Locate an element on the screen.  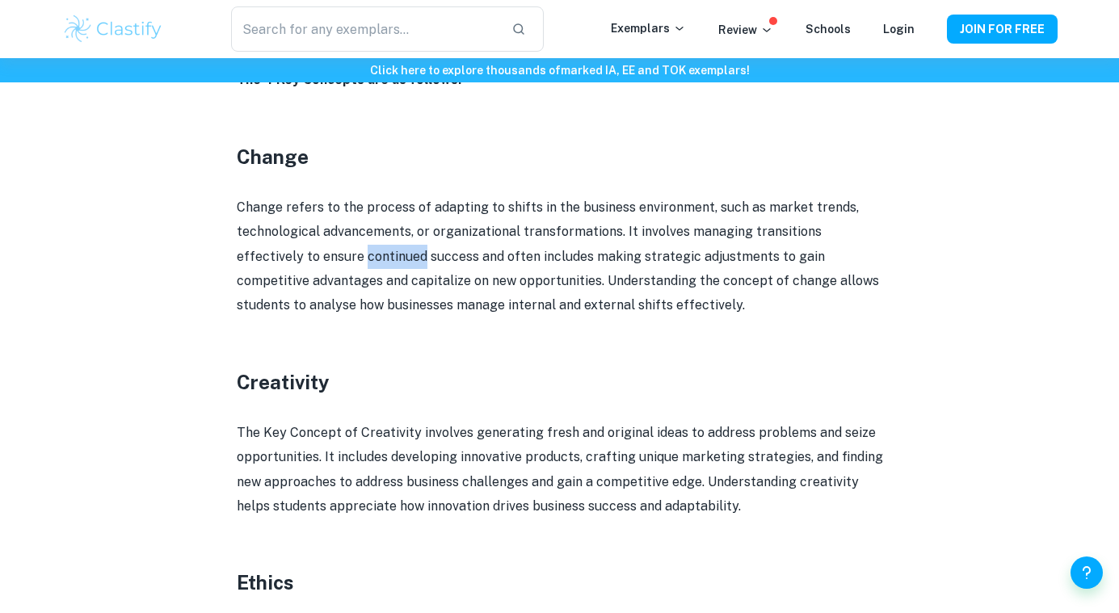
p: Review is located at coordinates (746, 30).